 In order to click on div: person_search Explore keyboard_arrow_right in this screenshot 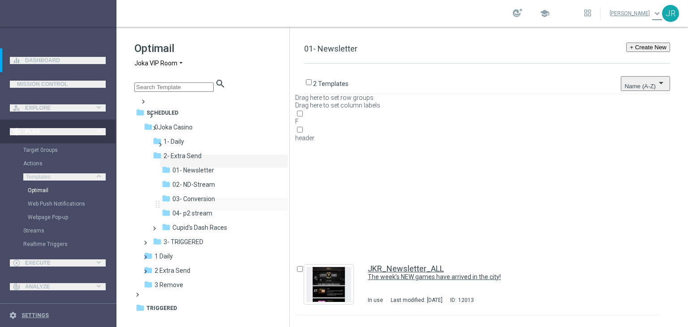, I will do `click(58, 108)`.